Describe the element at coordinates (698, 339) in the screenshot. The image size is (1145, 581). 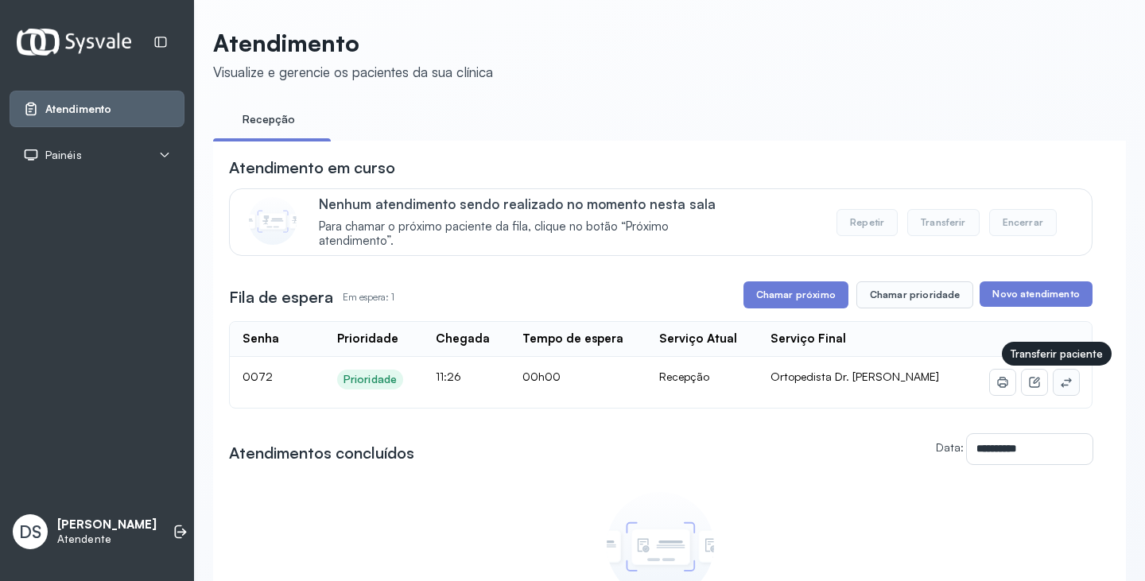
I see `div: Serviço Atual` at that location.